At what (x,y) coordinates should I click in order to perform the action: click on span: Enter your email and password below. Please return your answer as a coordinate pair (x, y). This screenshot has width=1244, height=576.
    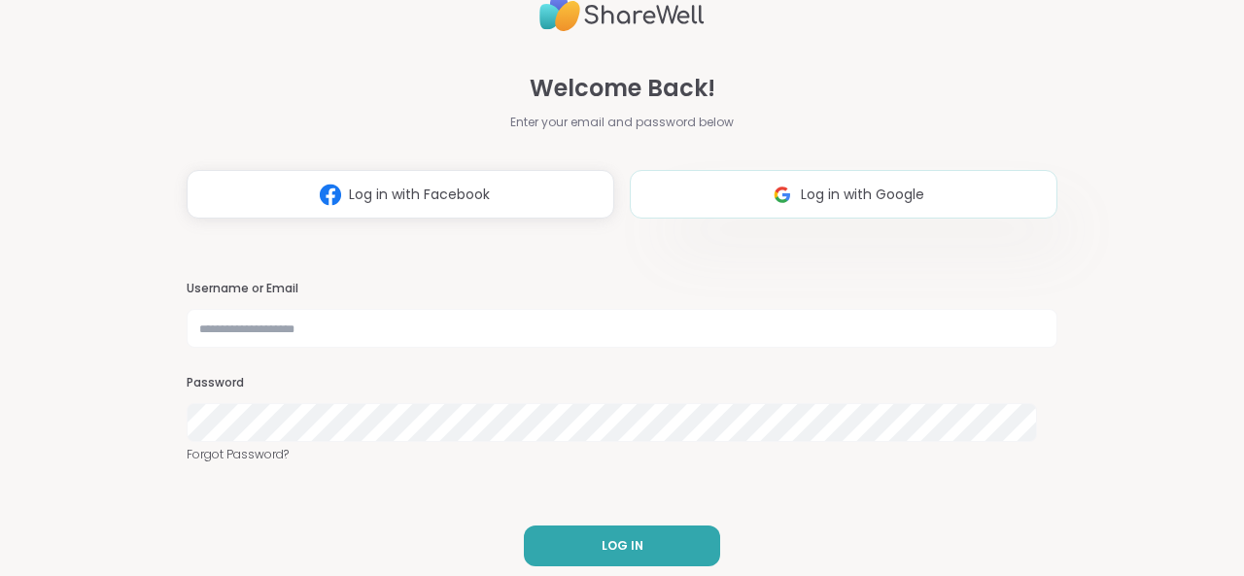
    Looking at the image, I should click on (622, 122).